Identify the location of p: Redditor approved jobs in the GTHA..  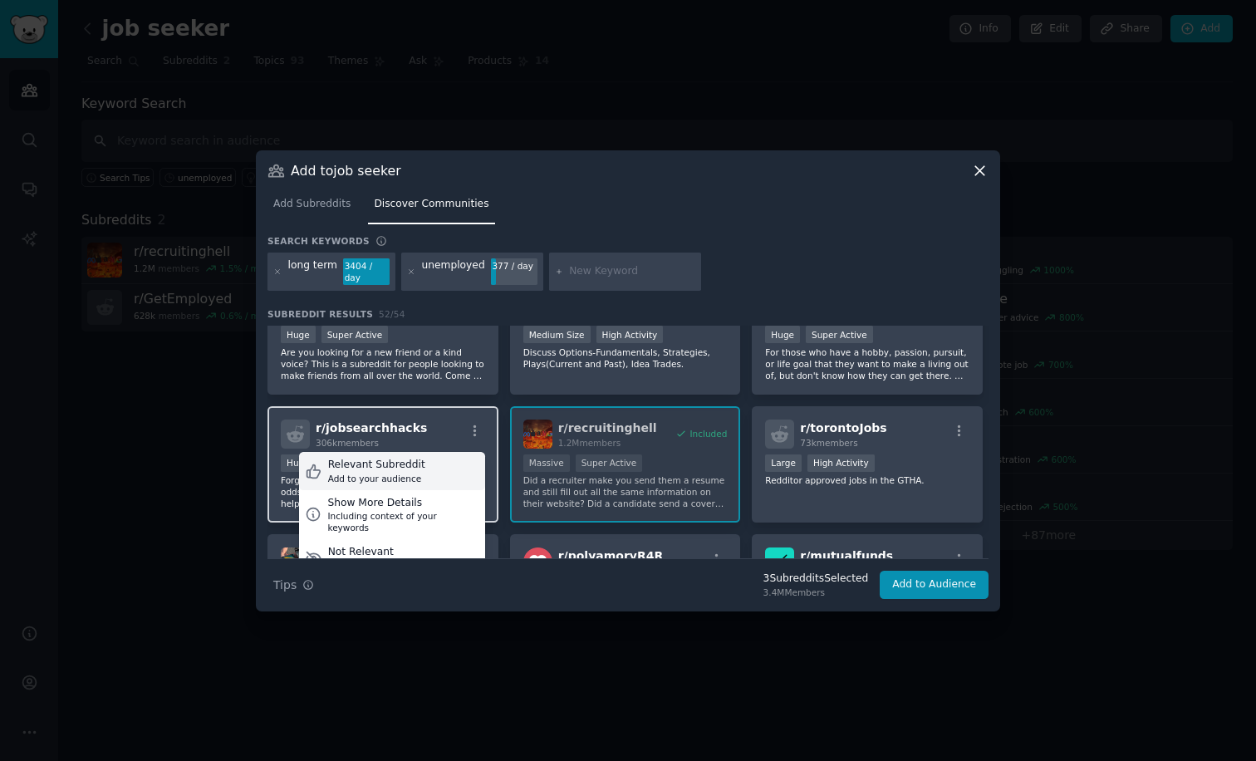
(867, 480).